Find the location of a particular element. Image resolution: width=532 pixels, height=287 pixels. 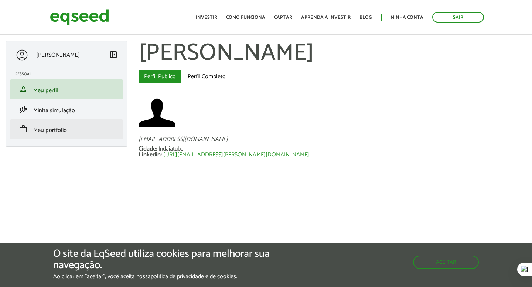

img: EqSeed is located at coordinates (79, 17).